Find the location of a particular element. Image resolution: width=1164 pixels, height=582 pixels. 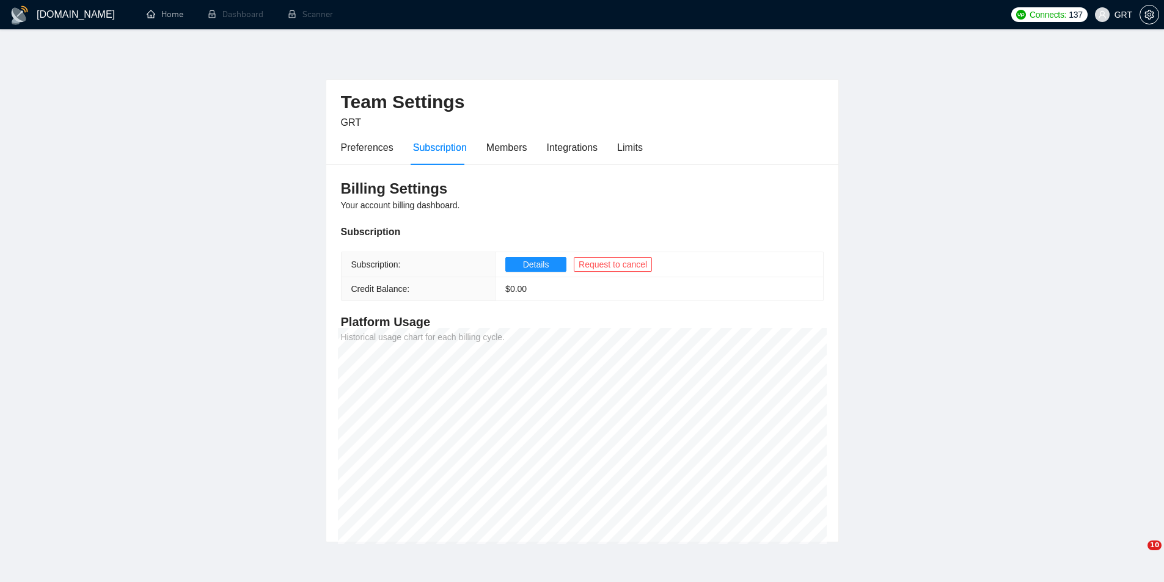

button: setting is located at coordinates (1149, 15).